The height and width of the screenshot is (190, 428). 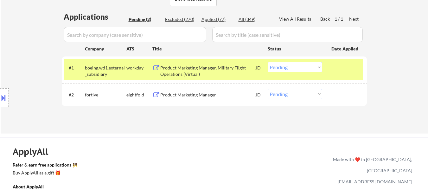 What do you see at coordinates (44, 173) in the screenshot?
I see `a: Buy ApplyAll as a gift 🎁` at bounding box center [44, 173].